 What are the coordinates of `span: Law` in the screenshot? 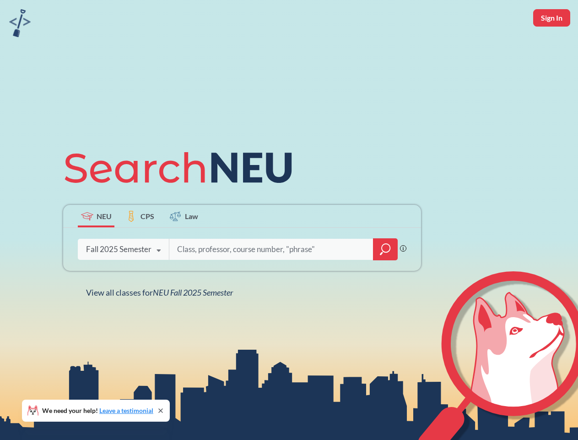 It's located at (191, 216).